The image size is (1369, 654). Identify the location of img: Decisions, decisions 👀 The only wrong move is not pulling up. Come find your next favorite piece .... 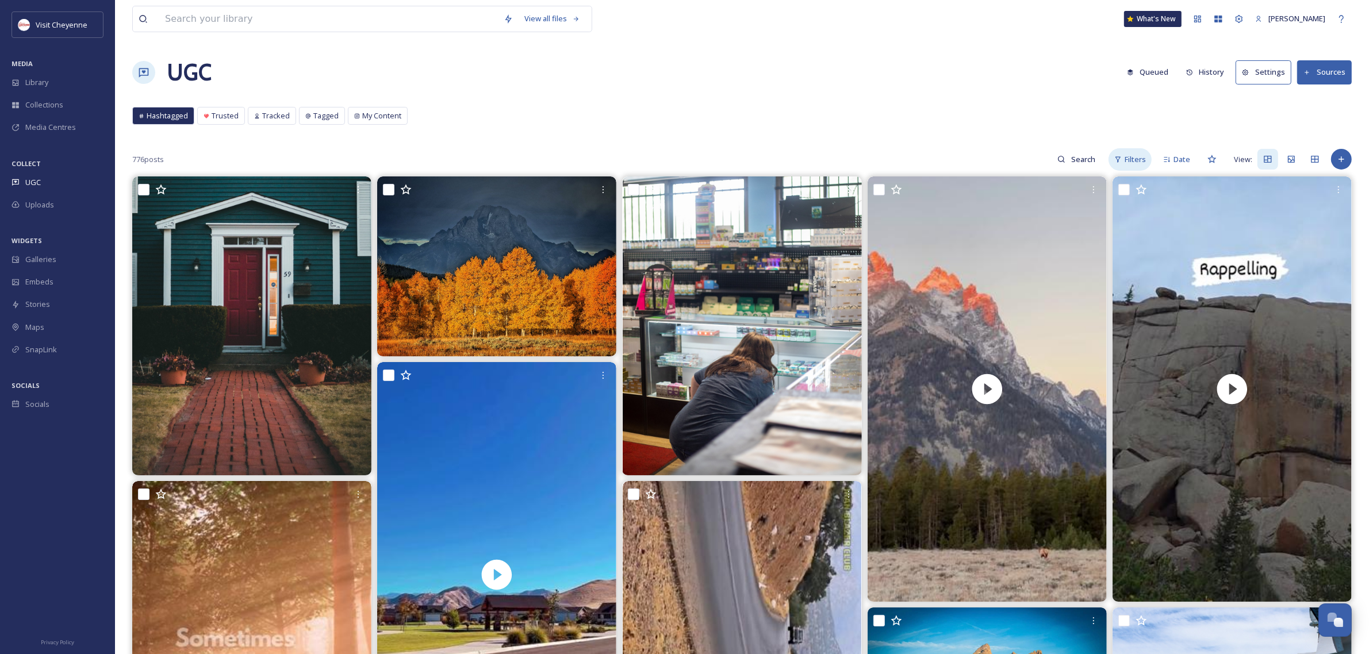
(742, 326).